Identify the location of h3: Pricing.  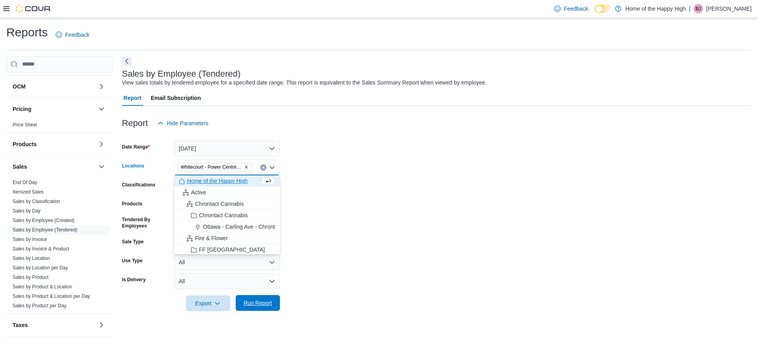
(22, 109).